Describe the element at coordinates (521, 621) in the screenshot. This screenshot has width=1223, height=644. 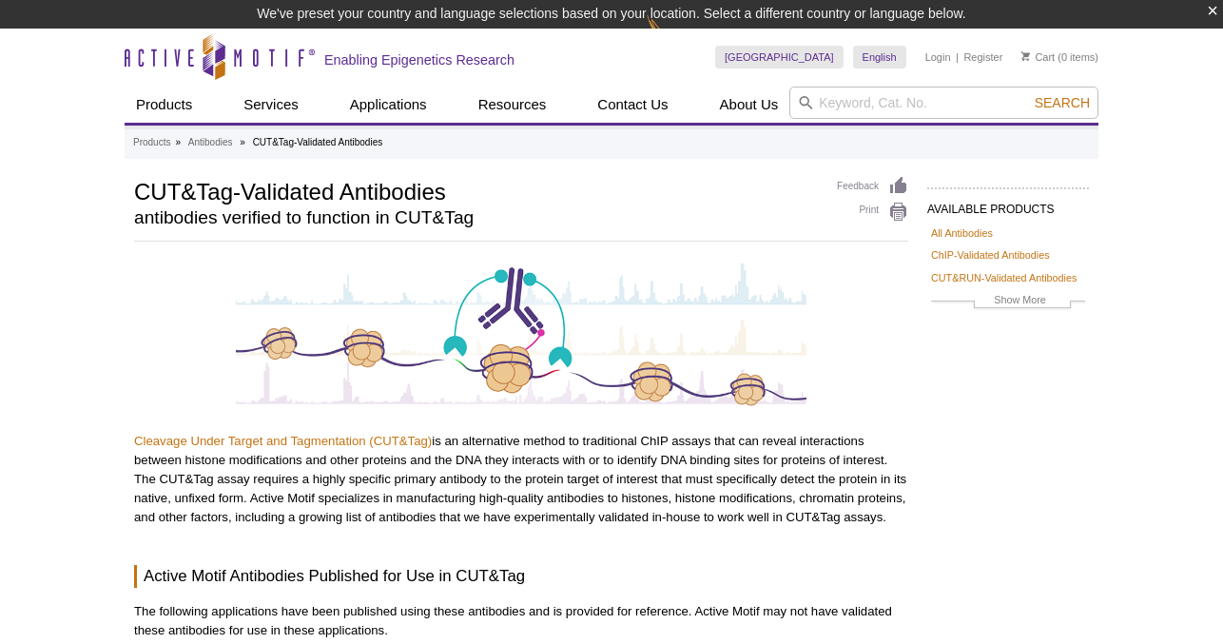
I see `p: The following applications have been published using these antibodies and is provided for referen...` at that location.